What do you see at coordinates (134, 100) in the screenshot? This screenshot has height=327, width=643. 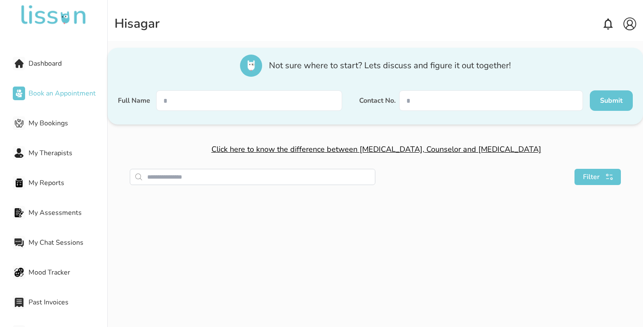 I see `label: Full Name` at bounding box center [134, 100].